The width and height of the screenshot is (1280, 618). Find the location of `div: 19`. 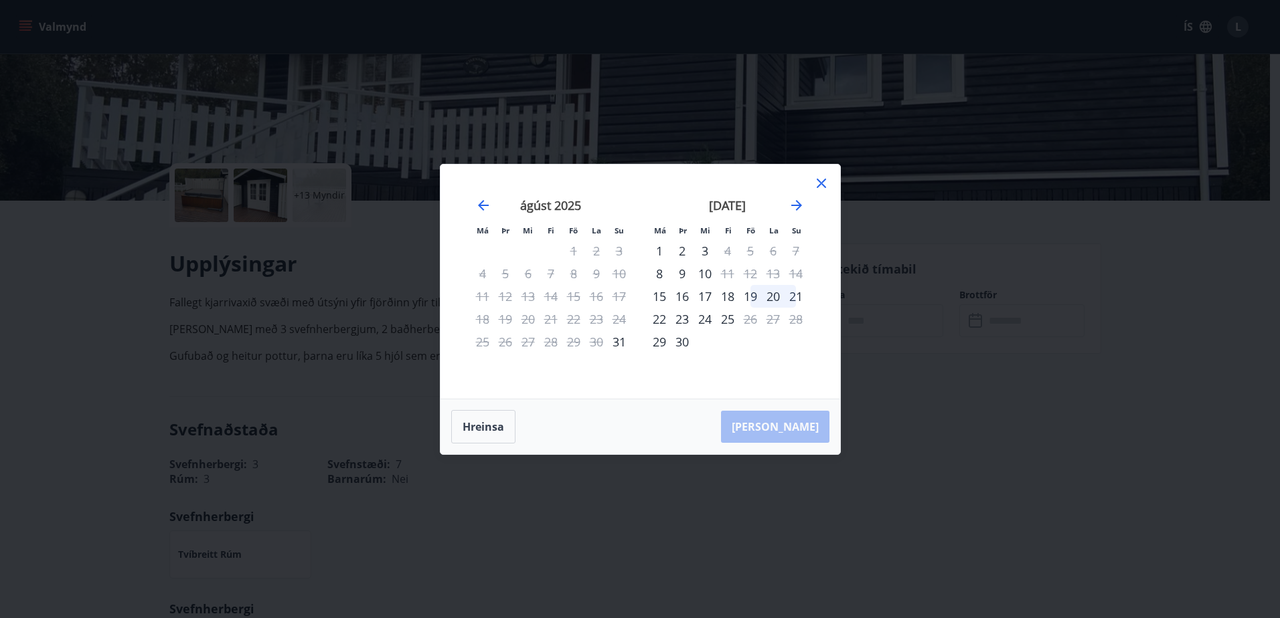

div: 19 is located at coordinates (750, 296).